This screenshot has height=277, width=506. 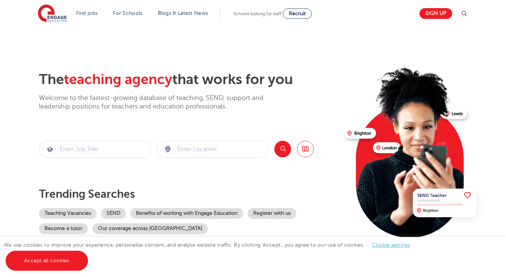 I want to click on a: Recruit, so click(x=297, y=14).